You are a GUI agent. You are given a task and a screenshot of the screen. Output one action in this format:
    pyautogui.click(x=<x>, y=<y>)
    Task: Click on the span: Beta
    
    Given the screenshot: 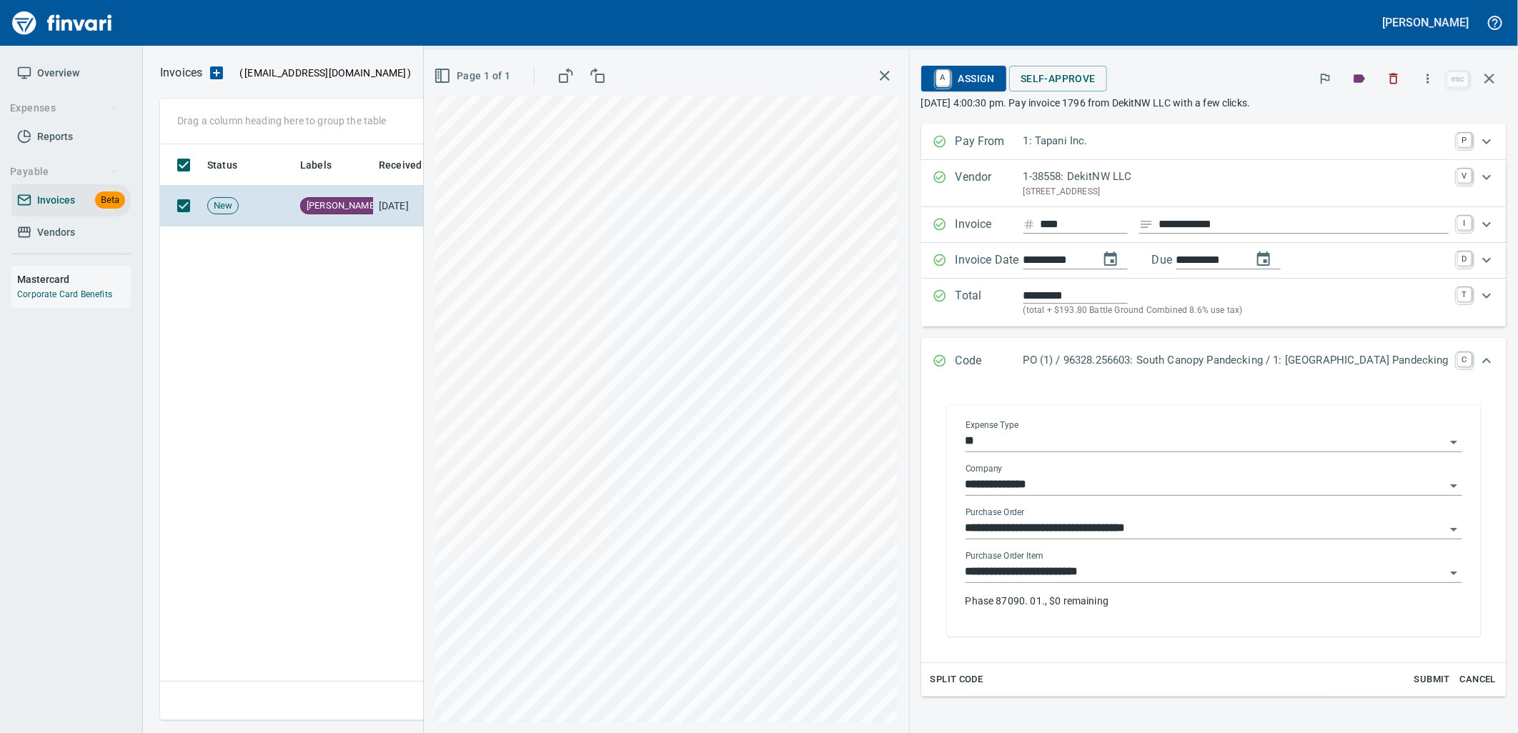 What is the action you would take?
    pyautogui.click(x=110, y=200)
    